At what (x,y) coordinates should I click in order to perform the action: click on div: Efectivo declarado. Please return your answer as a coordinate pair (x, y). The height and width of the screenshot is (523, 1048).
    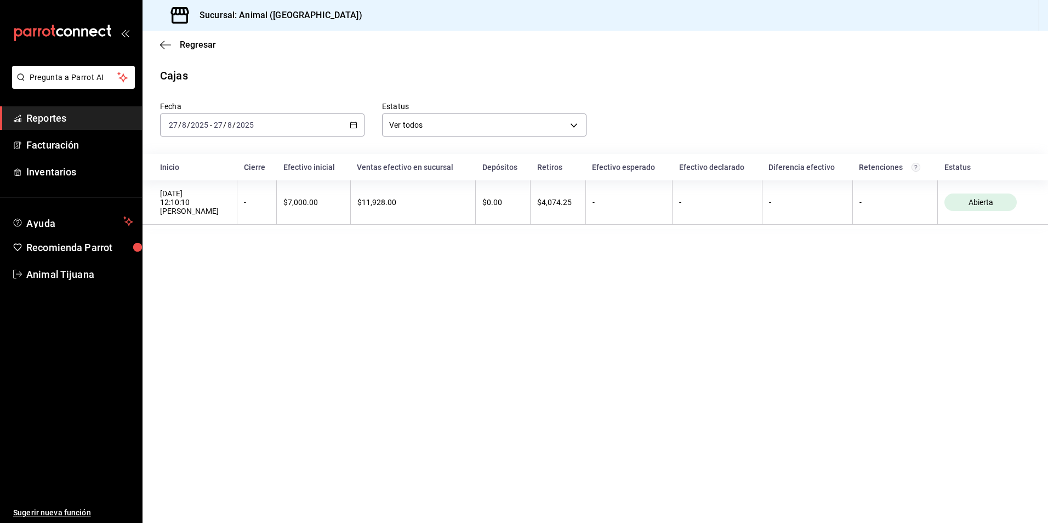
    Looking at the image, I should click on (717, 167).